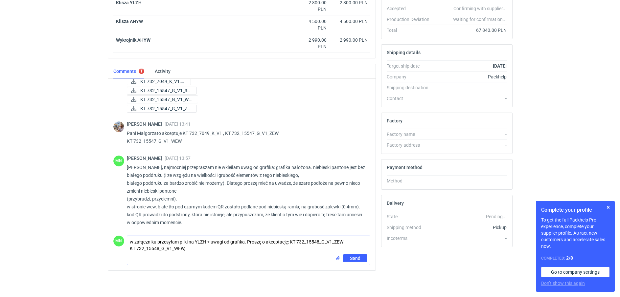 Image resolution: width=620 pixels, height=297 pixels. What do you see at coordinates (162, 100) in the screenshot?
I see `a: KT 732_15547_G_V1_WE...` at bounding box center [162, 100].